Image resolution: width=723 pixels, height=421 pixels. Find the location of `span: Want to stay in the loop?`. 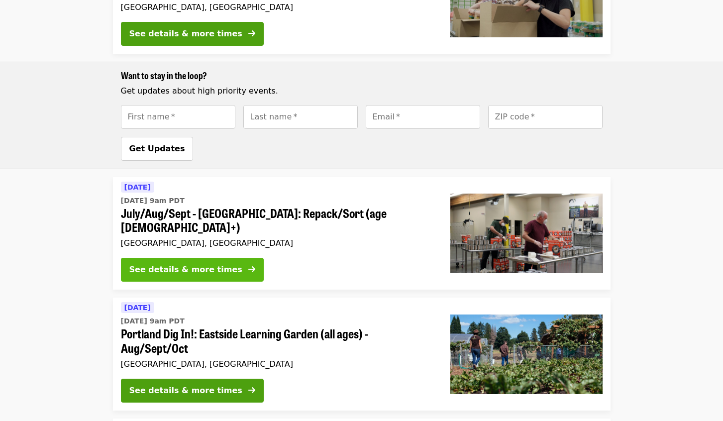

span: Want to stay in the loop? is located at coordinates (164, 75).